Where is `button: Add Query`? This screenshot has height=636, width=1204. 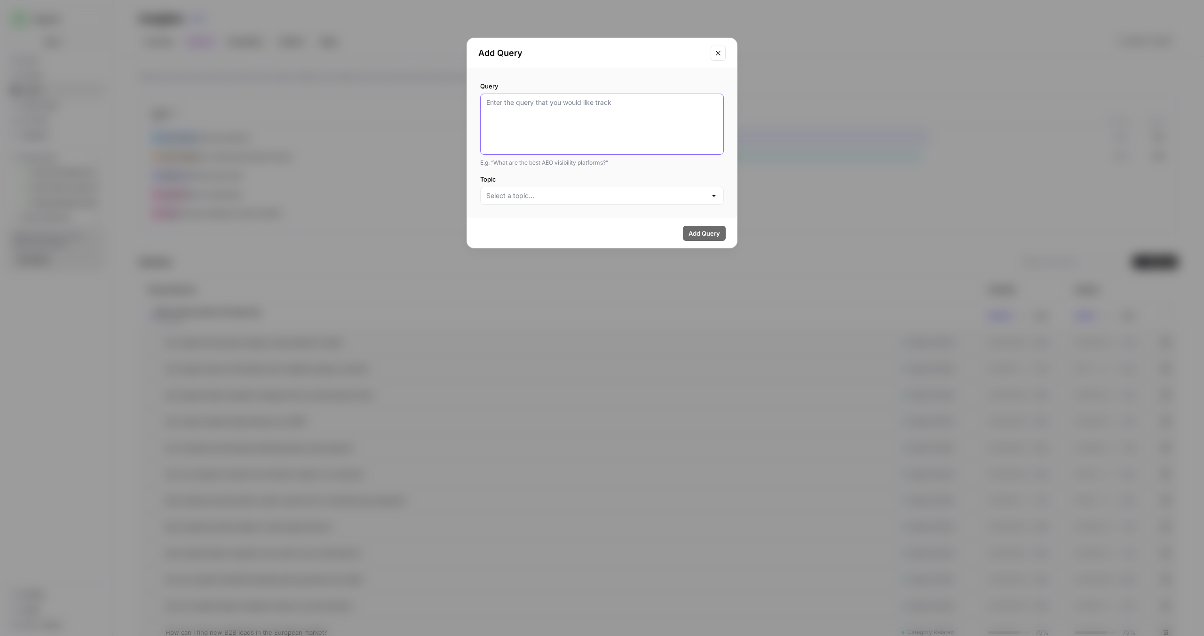
button: Add Query is located at coordinates (704, 233).